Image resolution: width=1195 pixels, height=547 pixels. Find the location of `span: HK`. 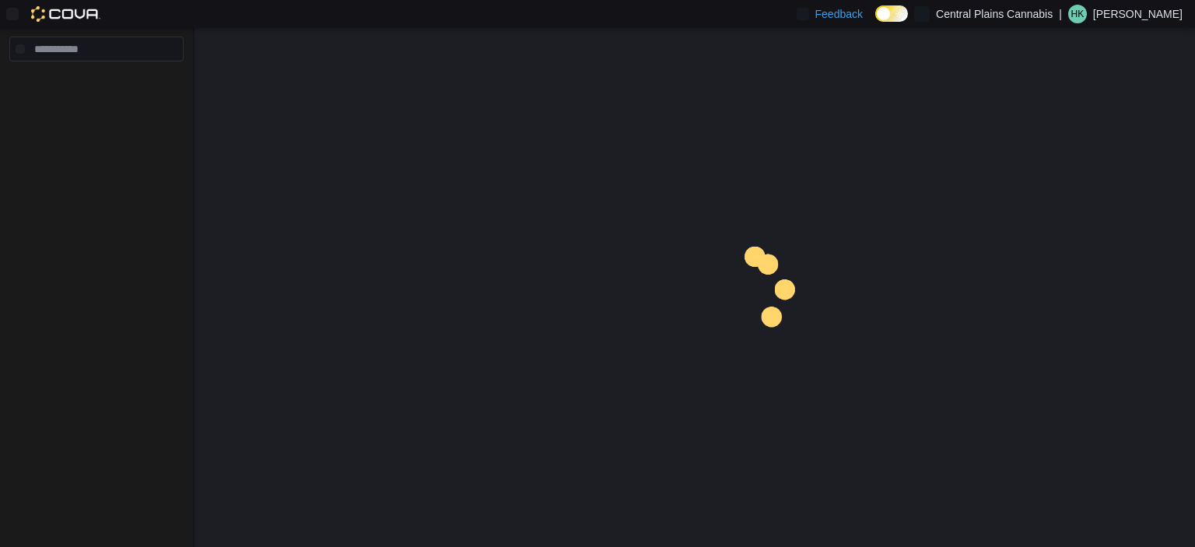

span: HK is located at coordinates (1078, 14).